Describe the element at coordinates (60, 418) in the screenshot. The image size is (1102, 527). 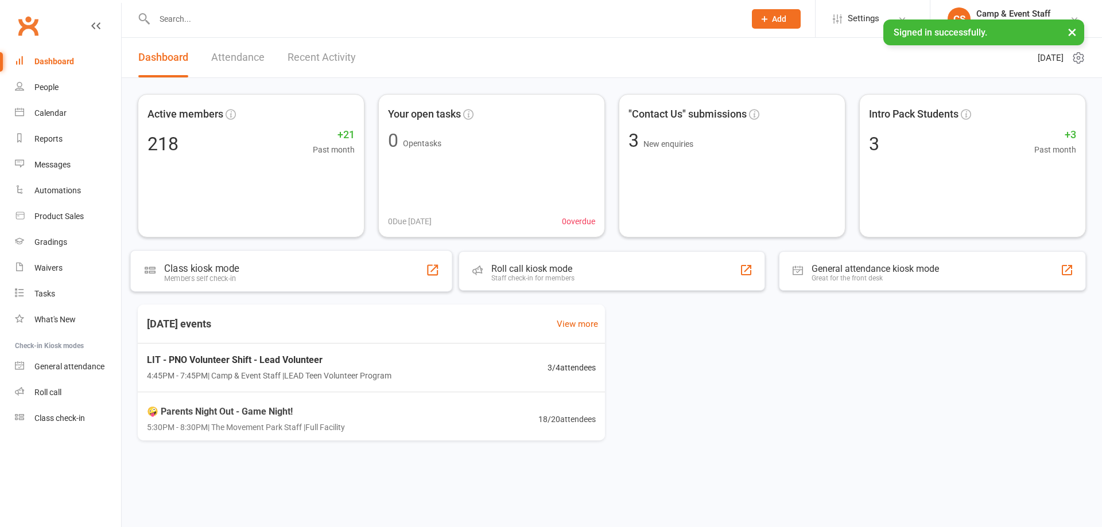
I see `div: Class check-in` at that location.